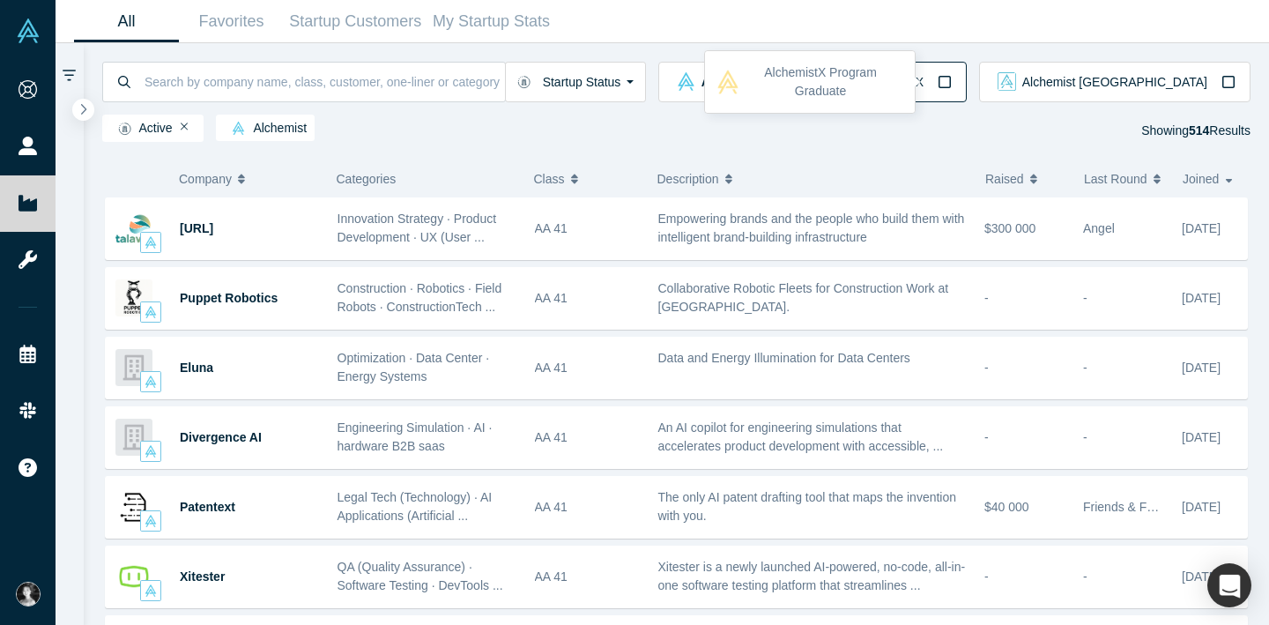  What do you see at coordinates (141, 129) in the screenshot?
I see `span: Active` at bounding box center [141, 129].